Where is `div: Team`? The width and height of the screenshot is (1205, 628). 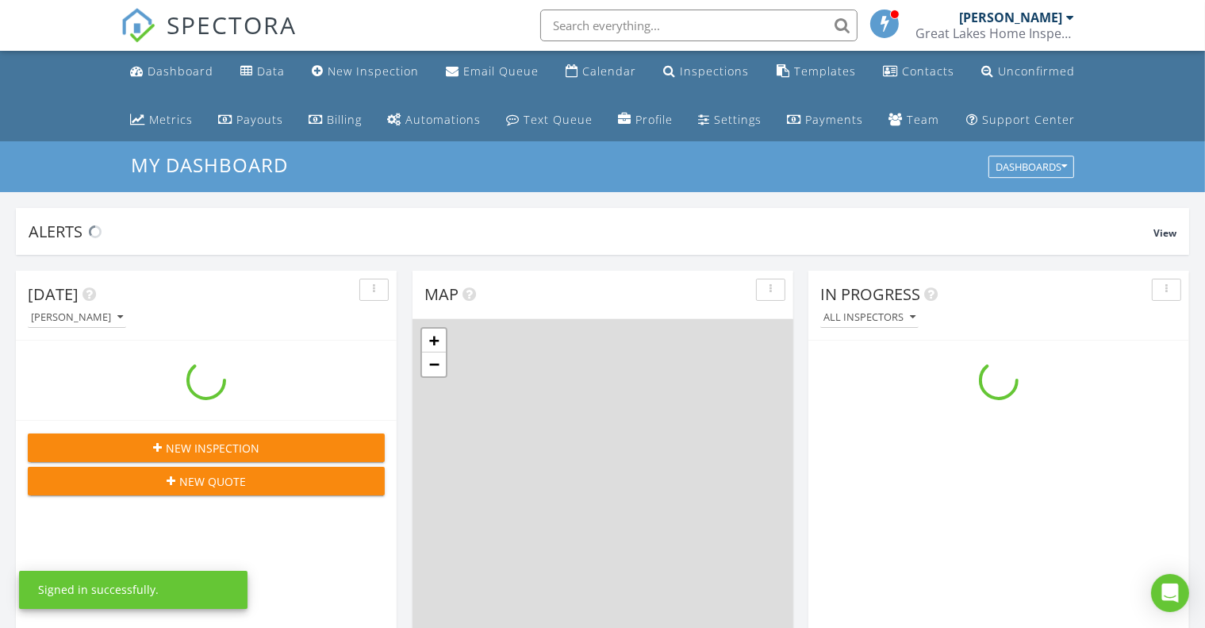 div: Team is located at coordinates (923, 119).